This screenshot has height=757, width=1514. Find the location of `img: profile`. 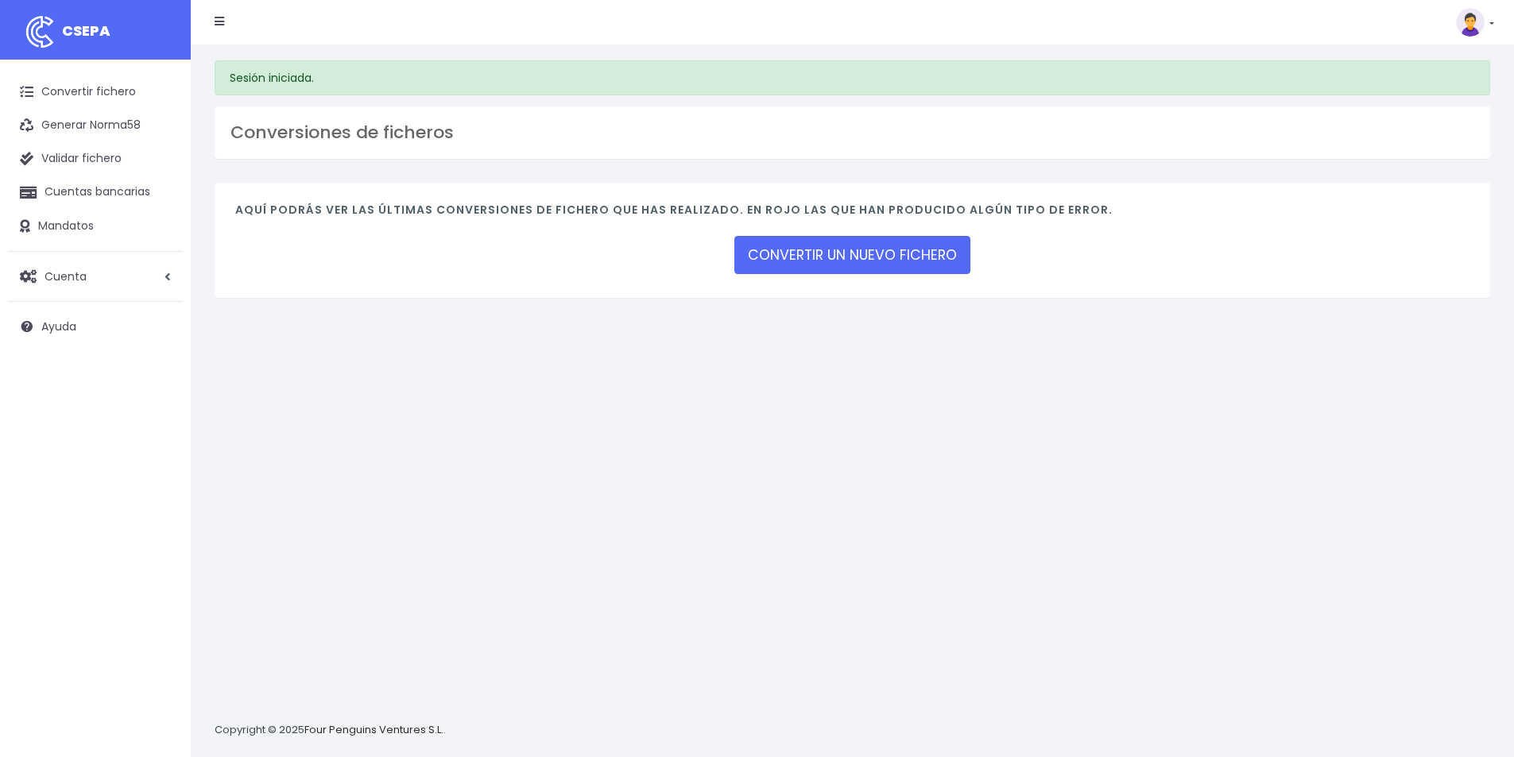

img: profile is located at coordinates (1470, 22).